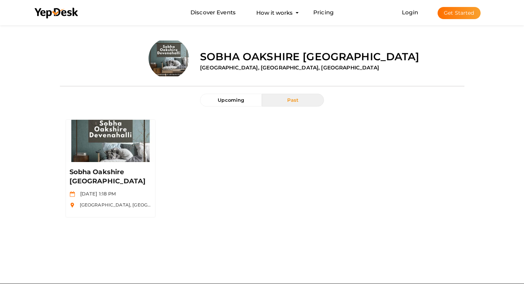 This screenshot has width=524, height=284. Describe the element at coordinates (410, 12) in the screenshot. I see `a: Login` at that location.